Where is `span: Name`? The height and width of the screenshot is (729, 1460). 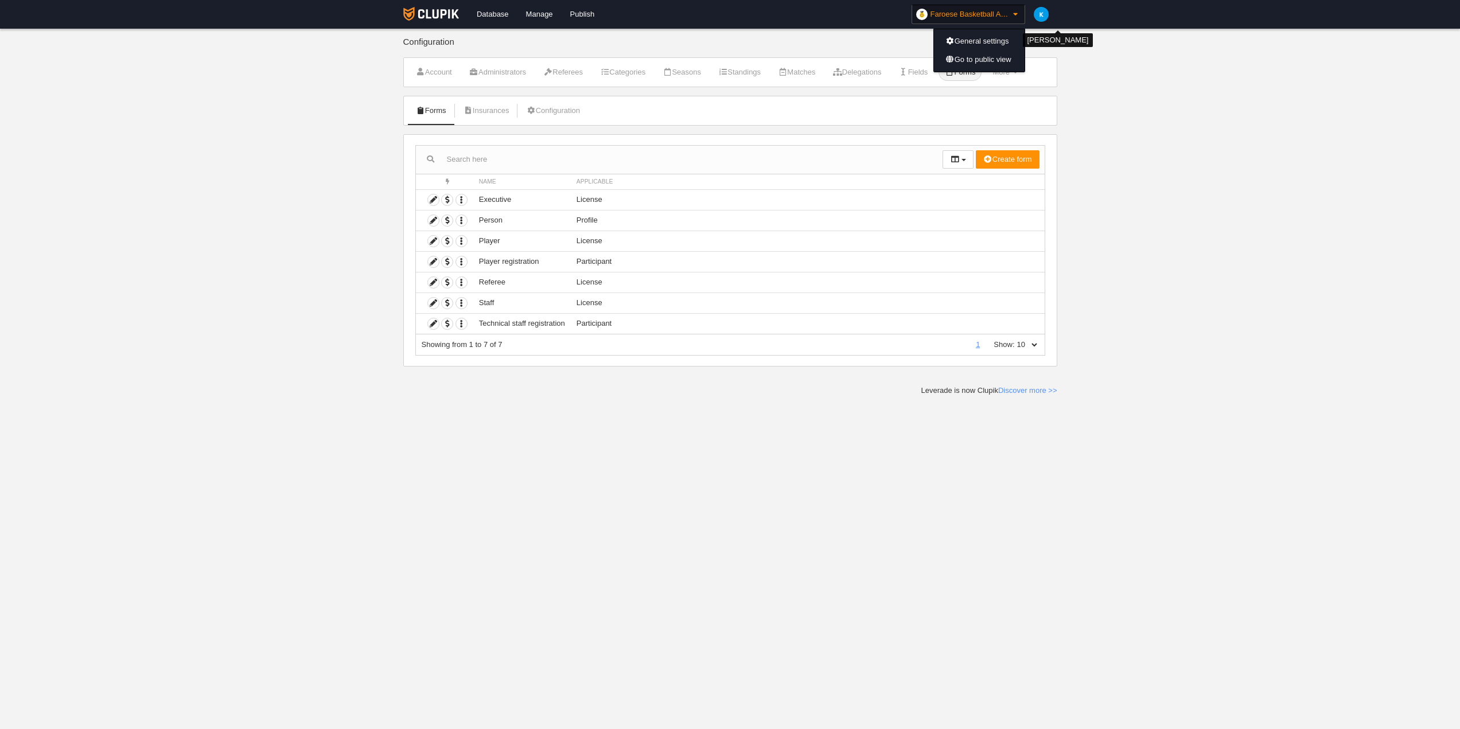 span: Name is located at coordinates (488, 181).